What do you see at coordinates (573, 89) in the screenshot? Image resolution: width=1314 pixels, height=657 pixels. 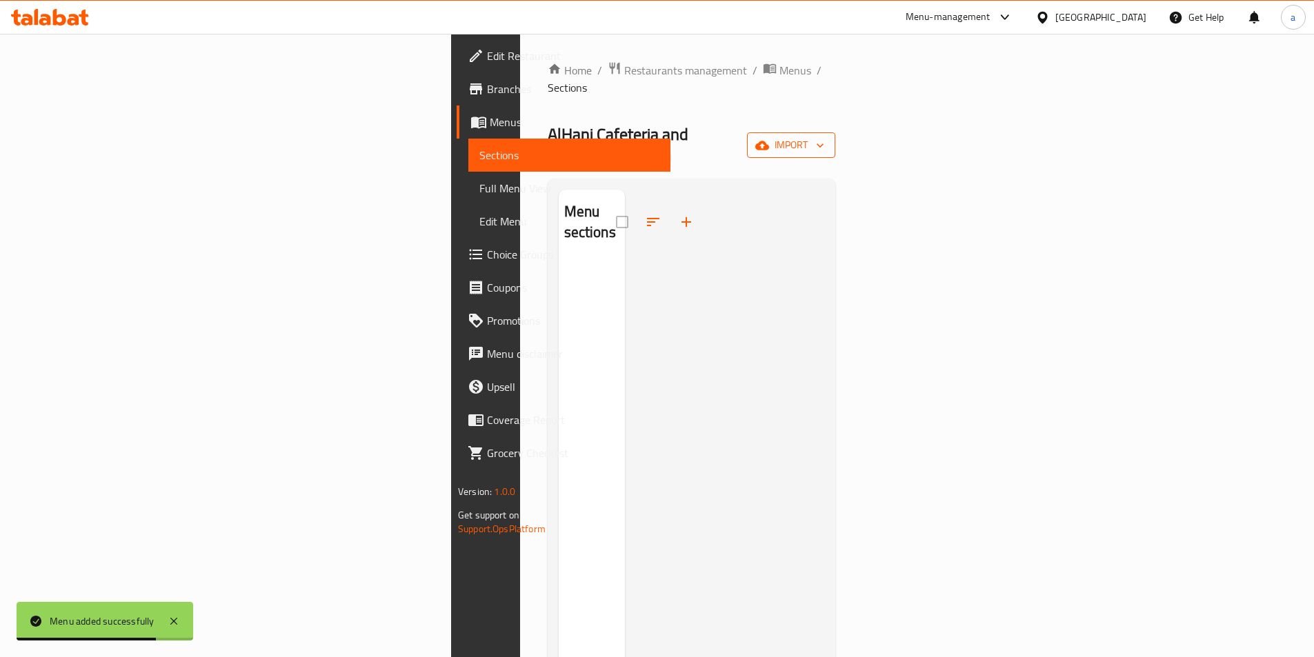 I see `span: Branches` at bounding box center [573, 89].